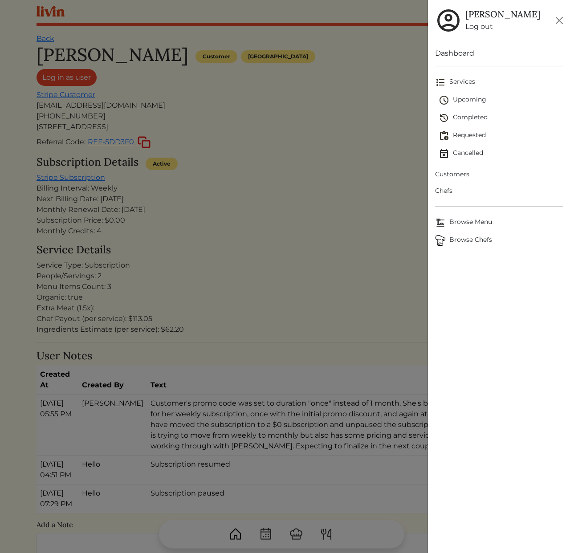 Image resolution: width=570 pixels, height=553 pixels. I want to click on a: Services, so click(499, 82).